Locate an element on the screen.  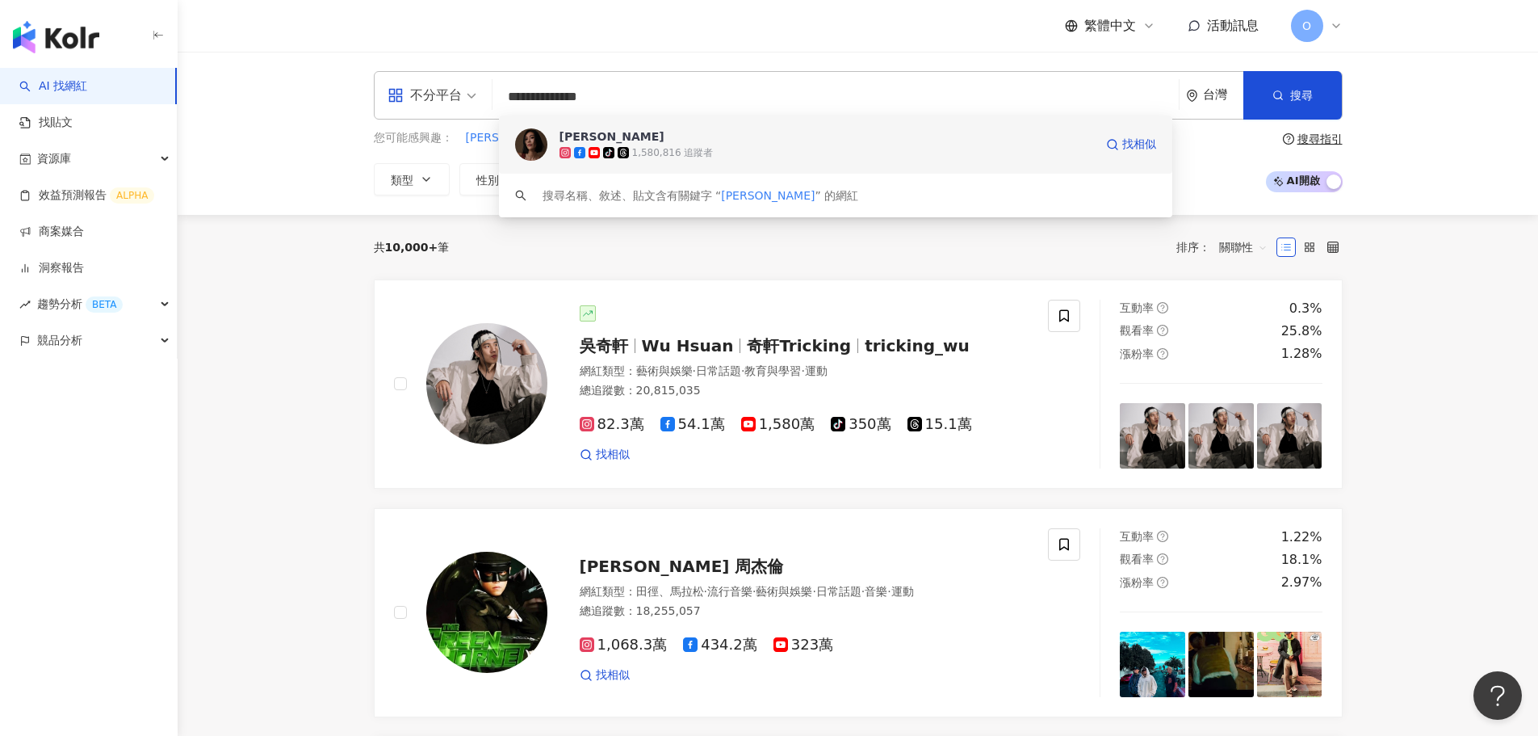
span: 競品分析 is located at coordinates (60, 340).